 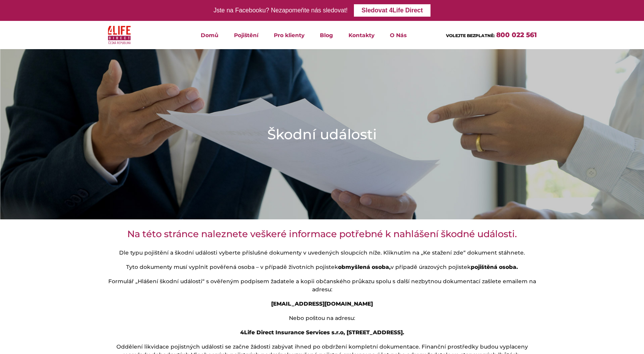 What do you see at coordinates (322, 318) in the screenshot?
I see `p: Nebo poštou na adresu:` at bounding box center [322, 318].